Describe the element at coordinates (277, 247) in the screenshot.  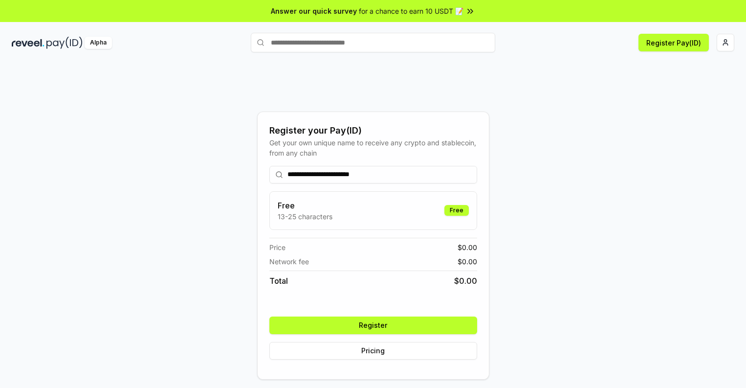
I see `span: Price` at that location.